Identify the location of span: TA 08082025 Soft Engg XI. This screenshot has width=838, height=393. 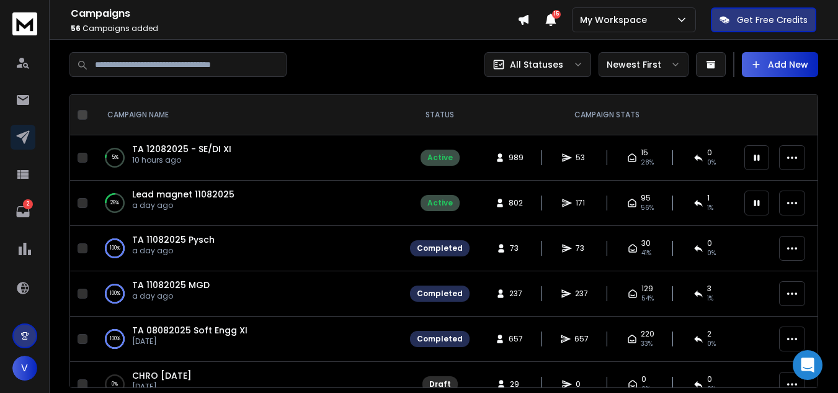
(190, 330).